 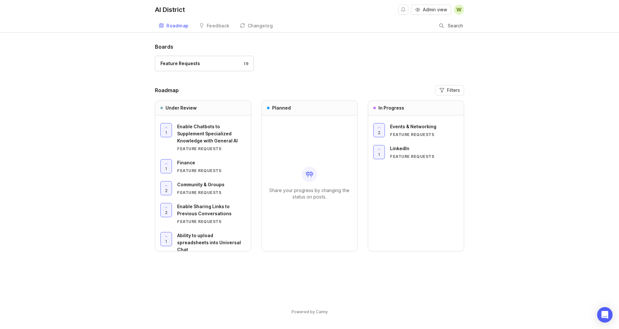 I want to click on button: Admin view, so click(x=431, y=10).